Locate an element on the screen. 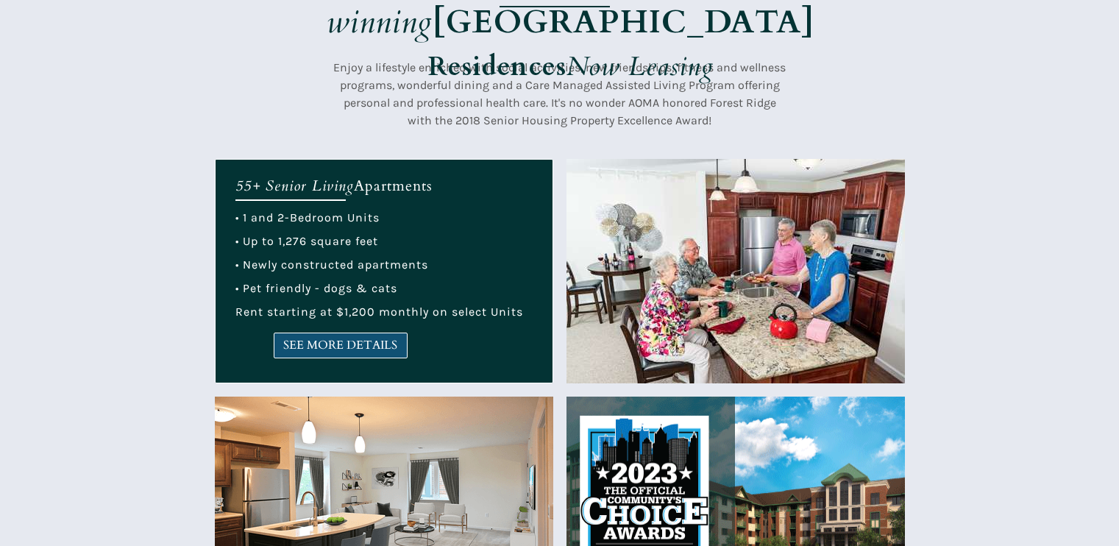 The image size is (1119, 546). span: Rent starting at $1,200 monthly on select Units is located at coordinates (379, 311).